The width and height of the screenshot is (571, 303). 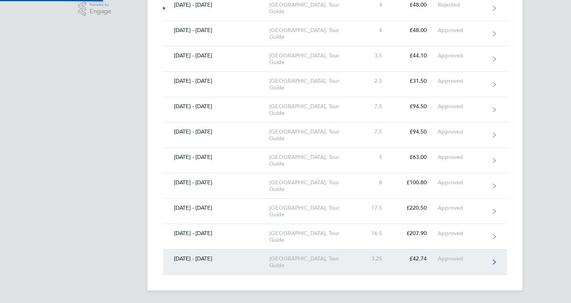 What do you see at coordinates (416, 183) in the screenshot?
I see `div: £100.80` at bounding box center [416, 183].